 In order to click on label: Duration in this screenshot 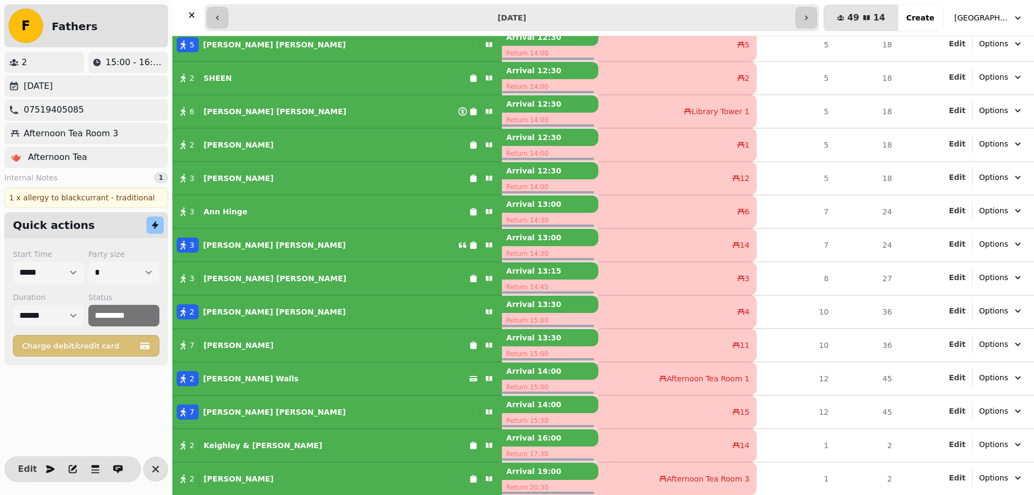, I will do `click(48, 297)`.